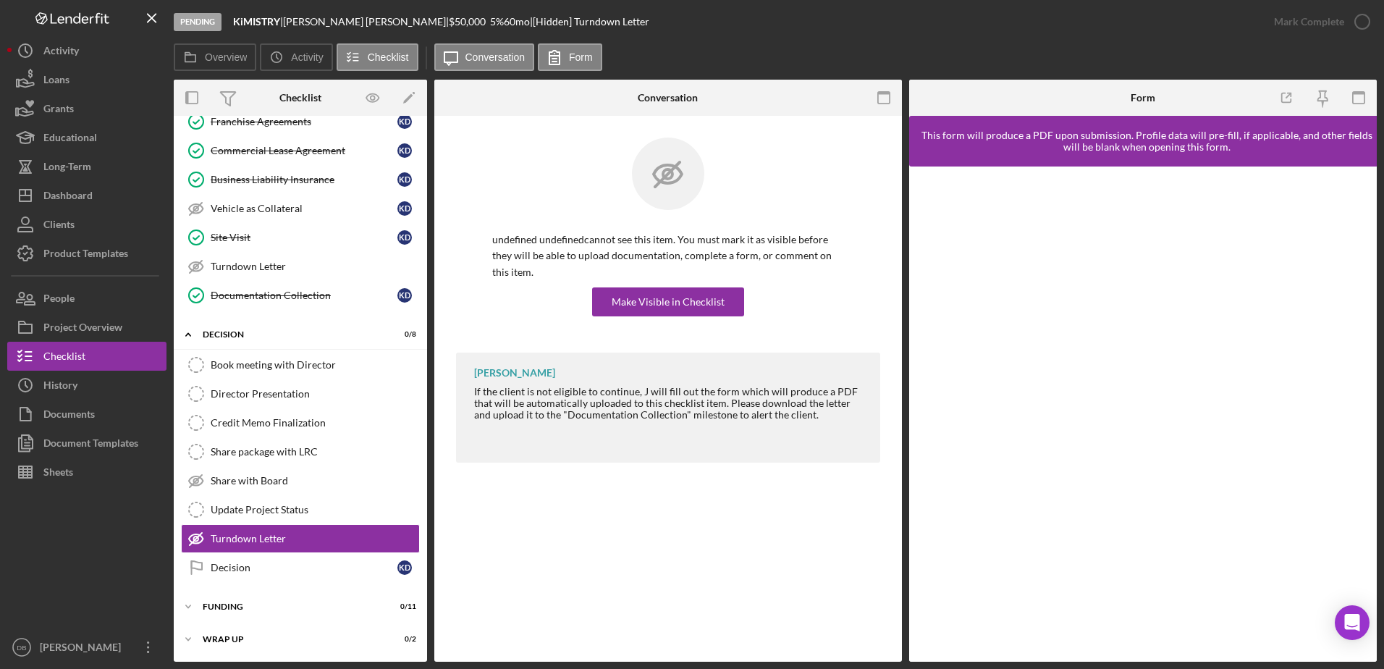 The height and width of the screenshot is (669, 1384). Describe the element at coordinates (59, 300) in the screenshot. I see `div: People` at that location.